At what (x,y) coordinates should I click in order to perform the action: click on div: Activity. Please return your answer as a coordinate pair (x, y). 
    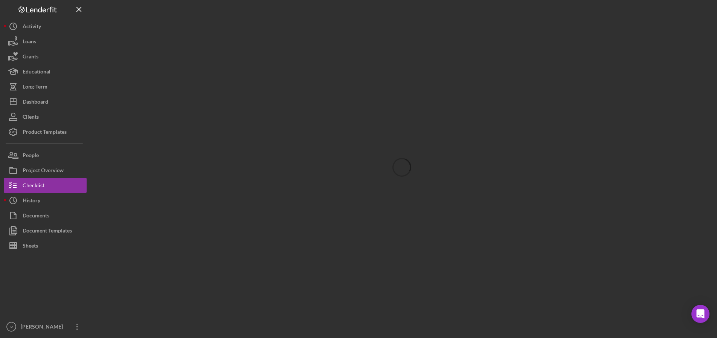
    Looking at the image, I should click on (32, 27).